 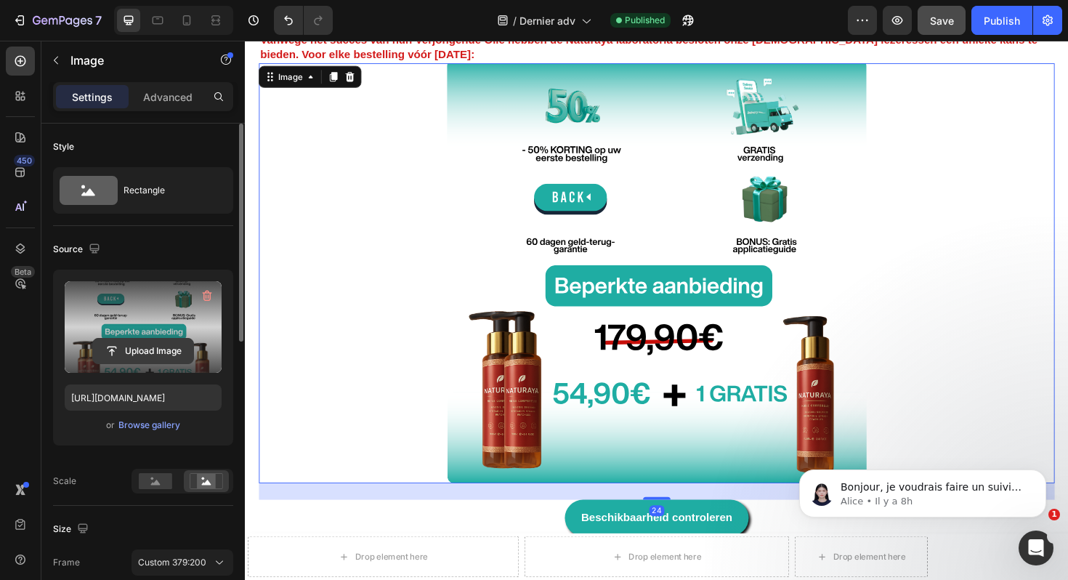 What do you see at coordinates (1002, 20) in the screenshot?
I see `button: Publish` at bounding box center [1002, 20].